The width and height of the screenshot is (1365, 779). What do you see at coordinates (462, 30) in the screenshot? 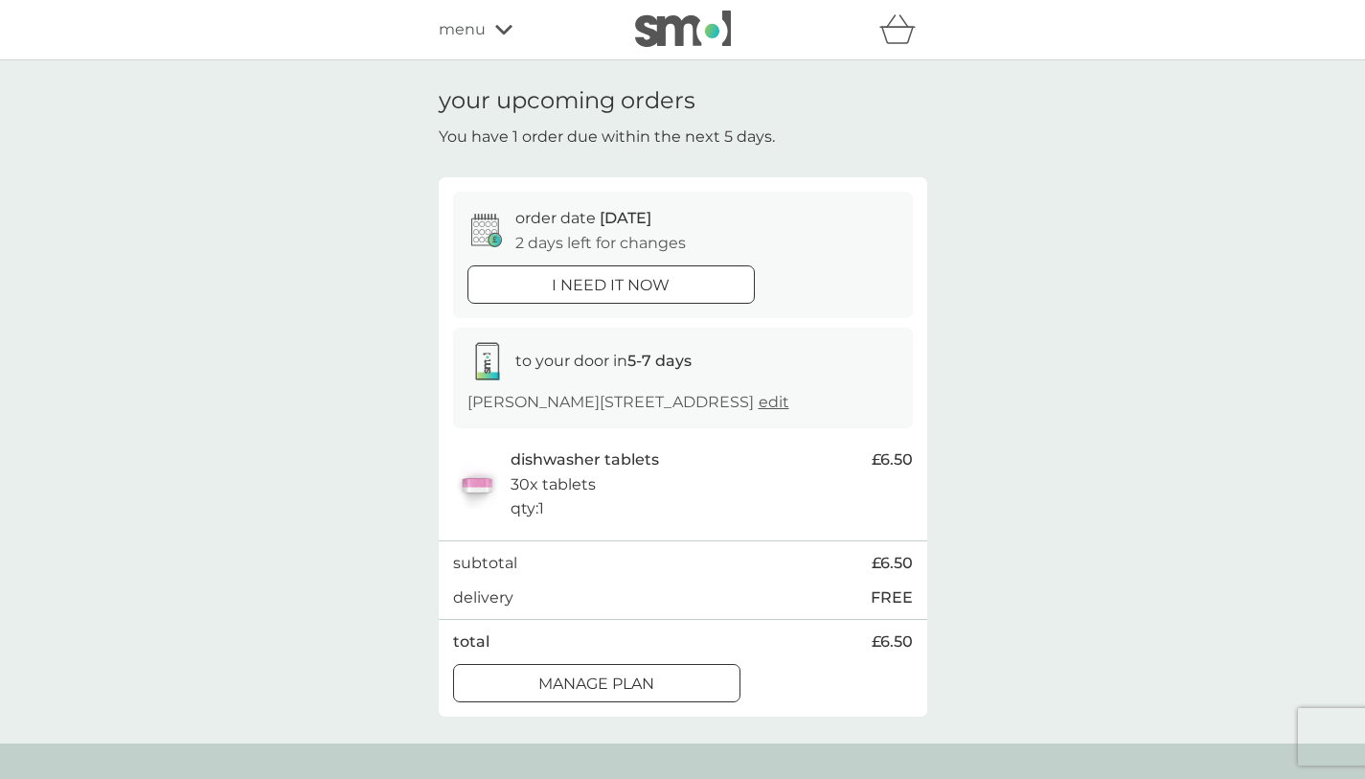
I see `span: menu` at bounding box center [462, 30].